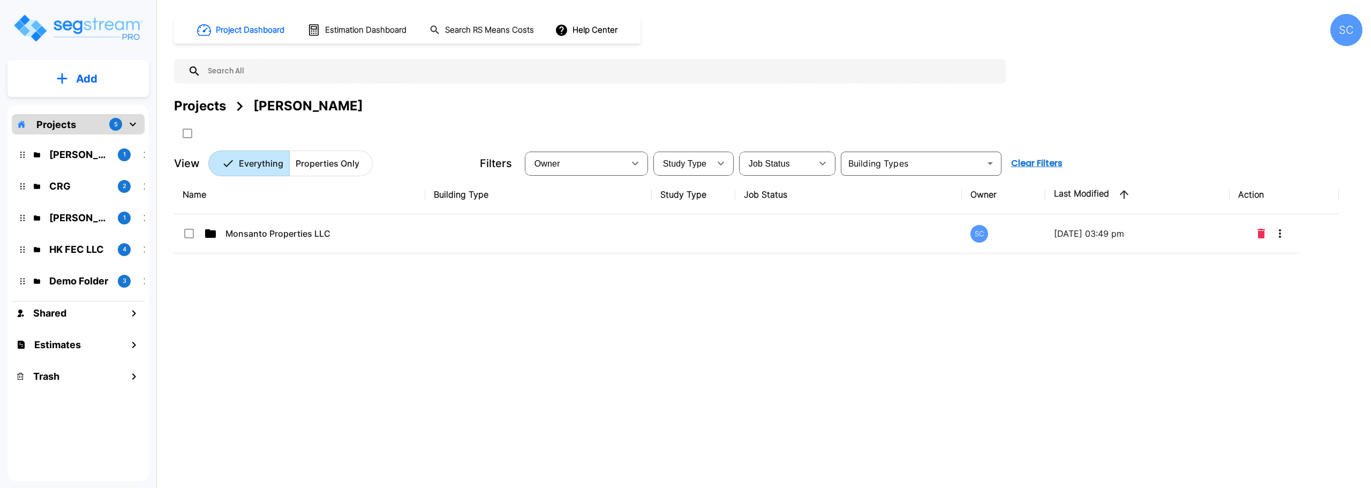 Image resolution: width=1371 pixels, height=488 pixels. What do you see at coordinates (57, 344) in the screenshot?
I see `h1: Estimates` at bounding box center [57, 344].